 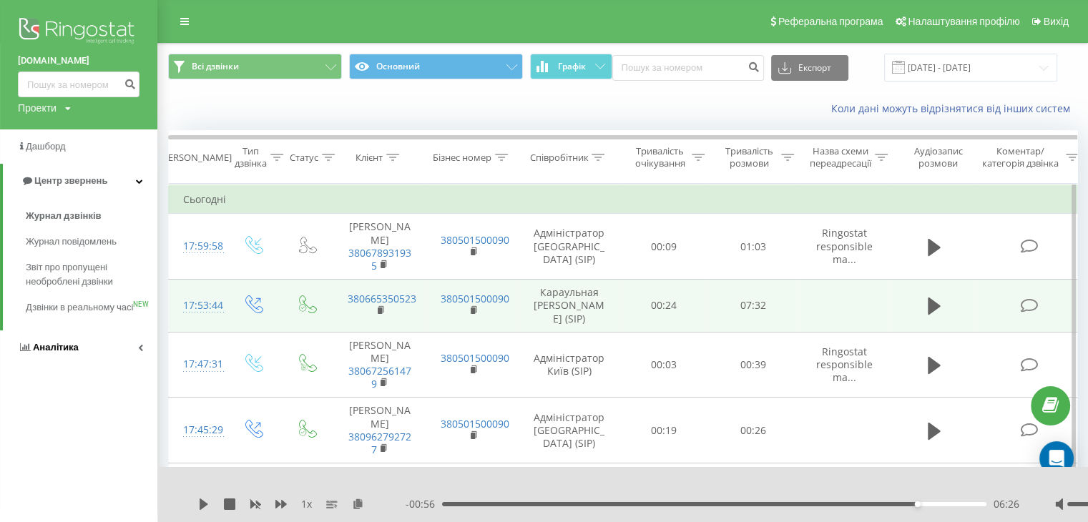 I want to click on span: Вихід, so click(x=1056, y=21).